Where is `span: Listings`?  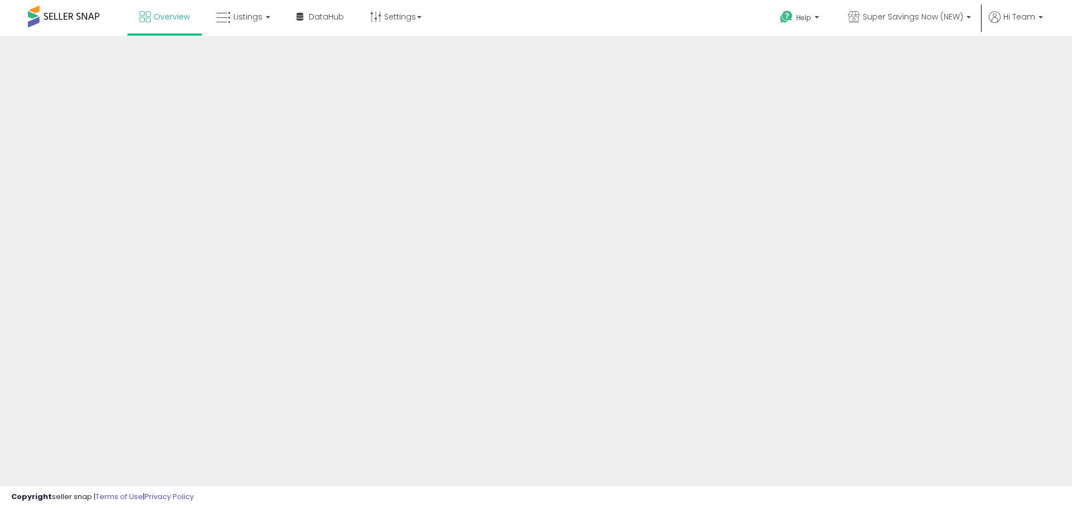
span: Listings is located at coordinates (248, 17).